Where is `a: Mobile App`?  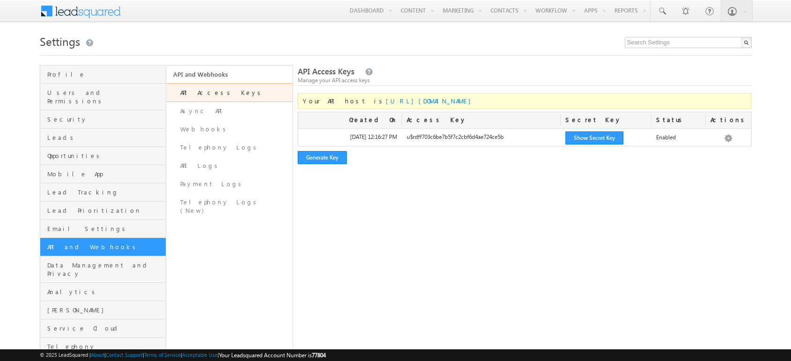
a: Mobile App is located at coordinates (103, 174).